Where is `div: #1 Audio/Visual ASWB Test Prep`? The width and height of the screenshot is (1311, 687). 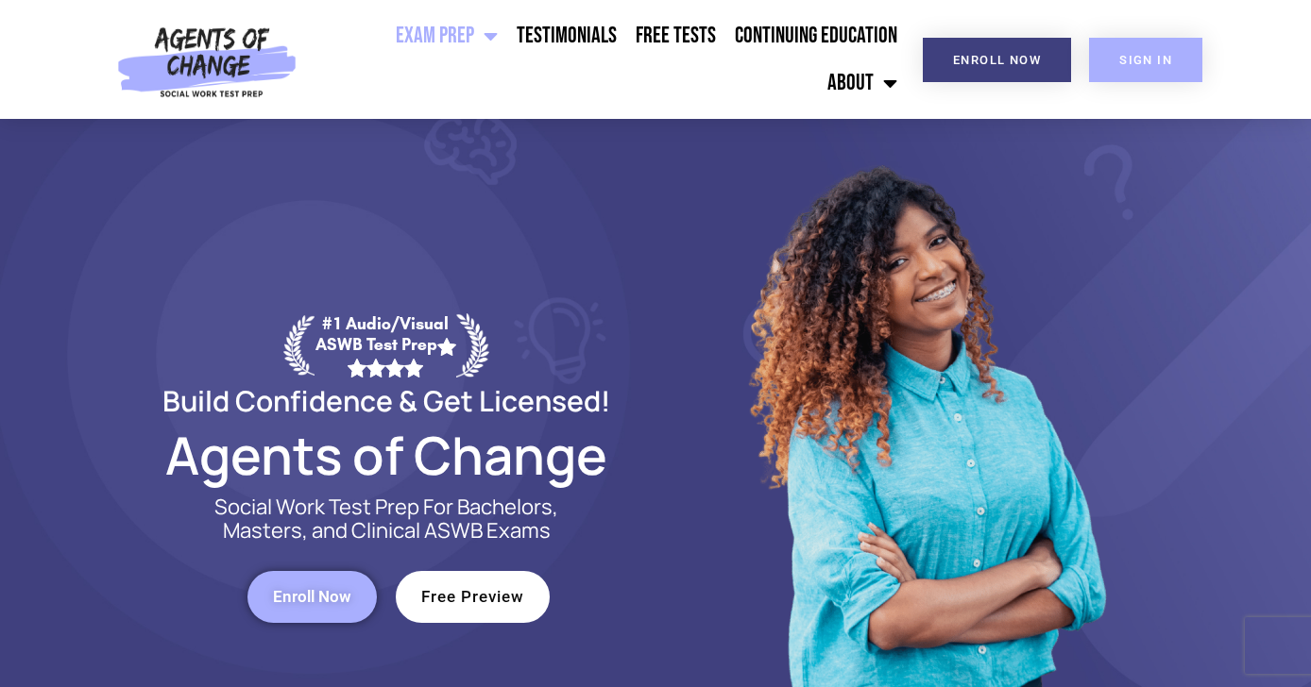
div: #1 Audio/Visual ASWB Test Prep is located at coordinates (385, 345).